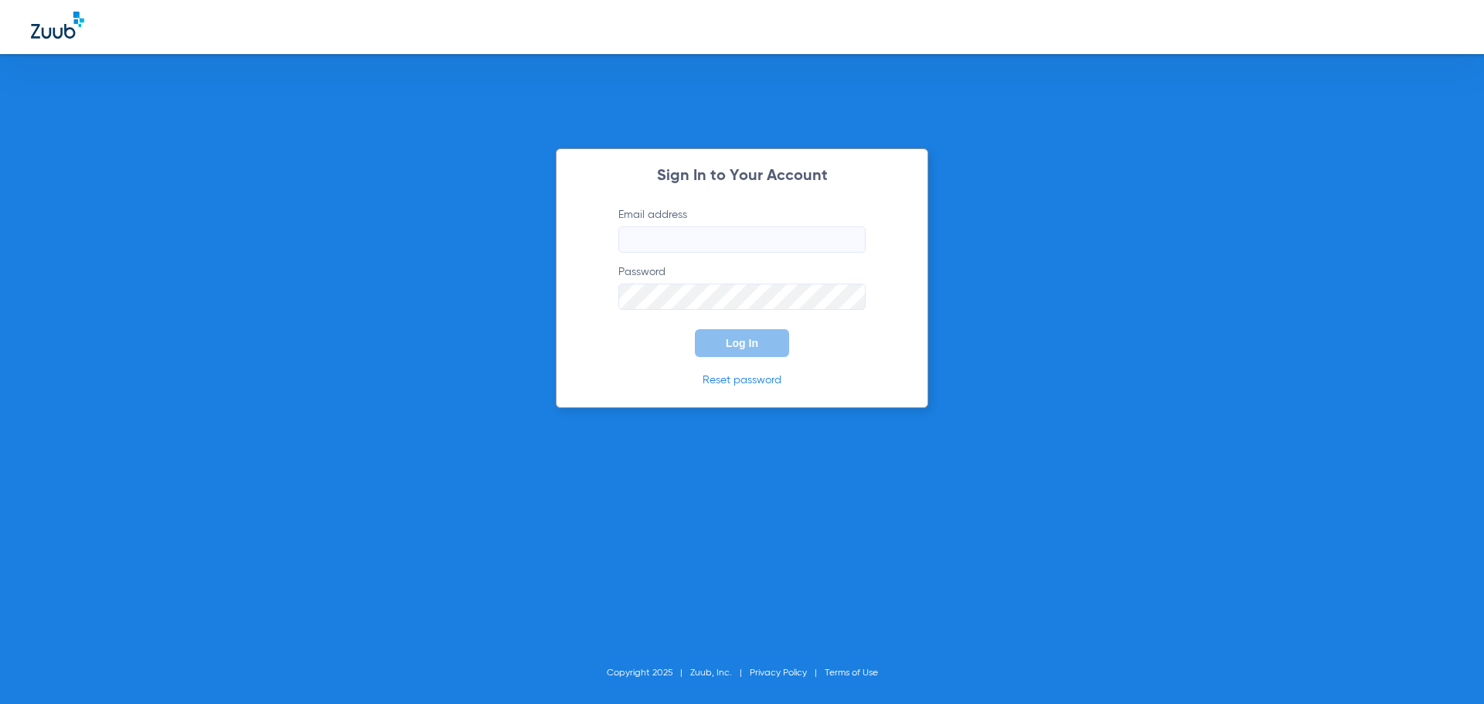 This screenshot has width=1484, height=704. Describe the element at coordinates (742, 343) in the screenshot. I see `span: Log In` at that location.